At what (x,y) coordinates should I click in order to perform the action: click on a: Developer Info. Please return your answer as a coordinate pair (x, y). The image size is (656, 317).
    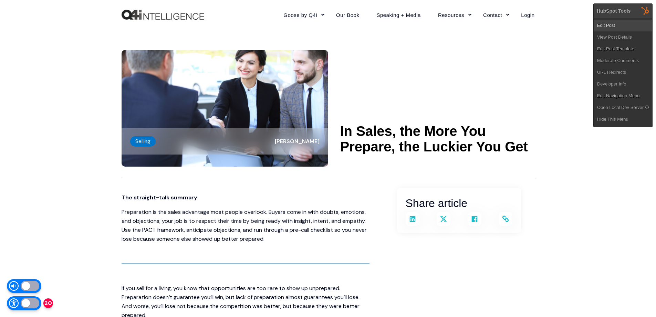
    Looking at the image, I should click on (623, 84).